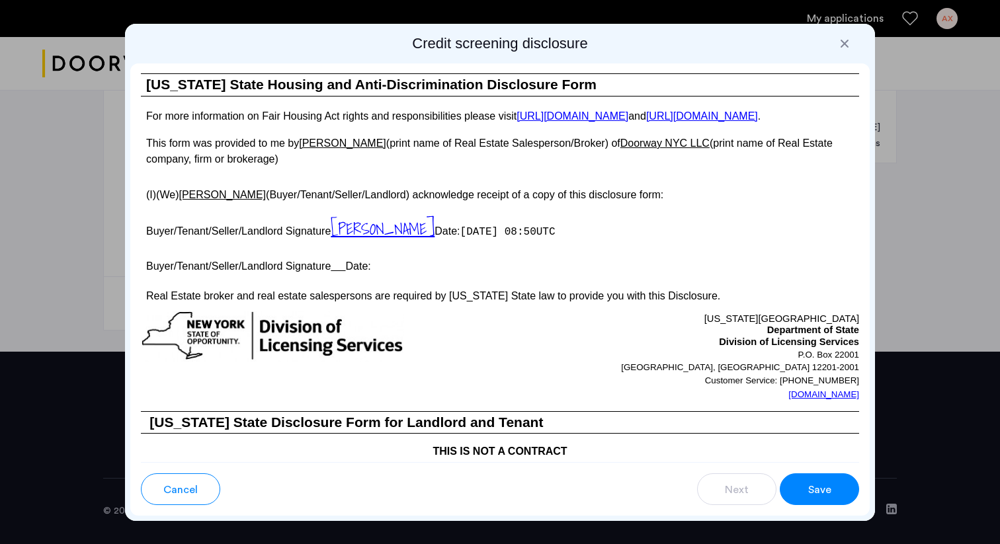 This screenshot has height=544, width=1000. Describe the element at coordinates (500, 44) in the screenshot. I see `h2: Credit screening disclosure` at that location.